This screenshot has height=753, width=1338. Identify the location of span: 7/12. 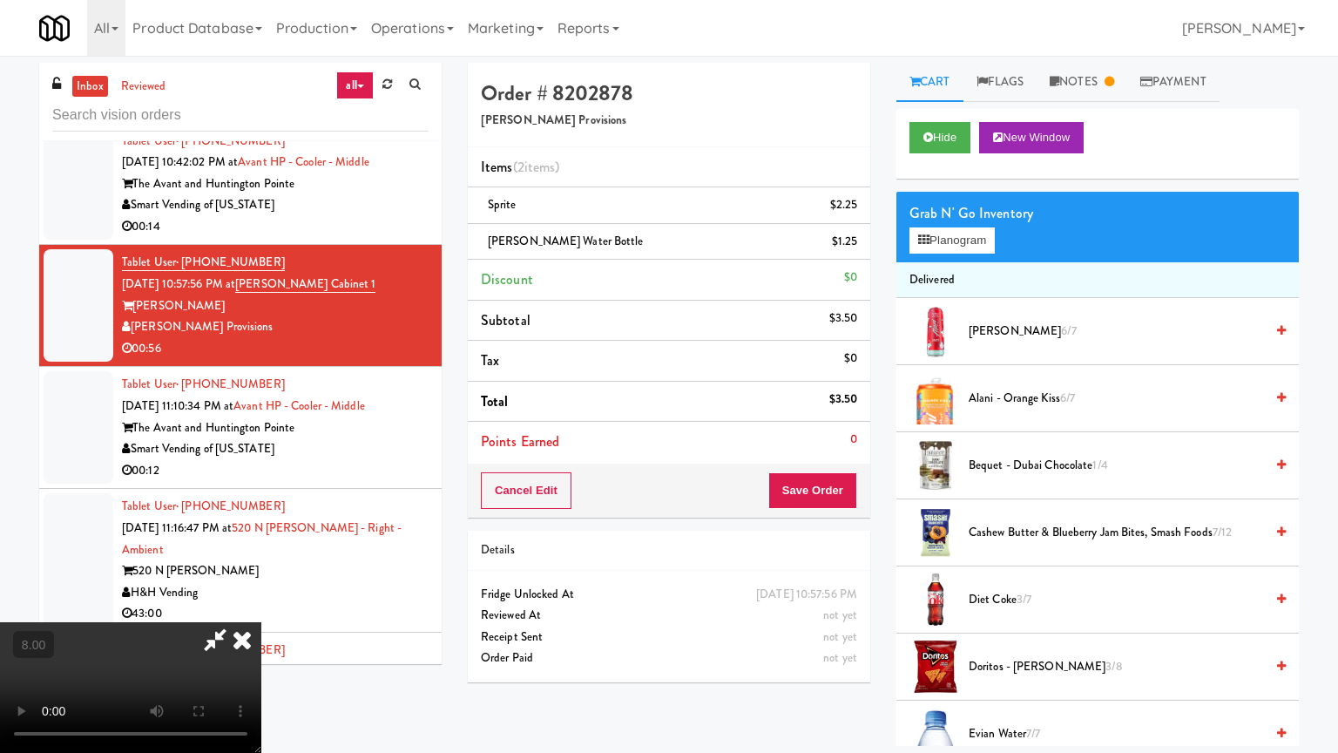
(1222, 531).